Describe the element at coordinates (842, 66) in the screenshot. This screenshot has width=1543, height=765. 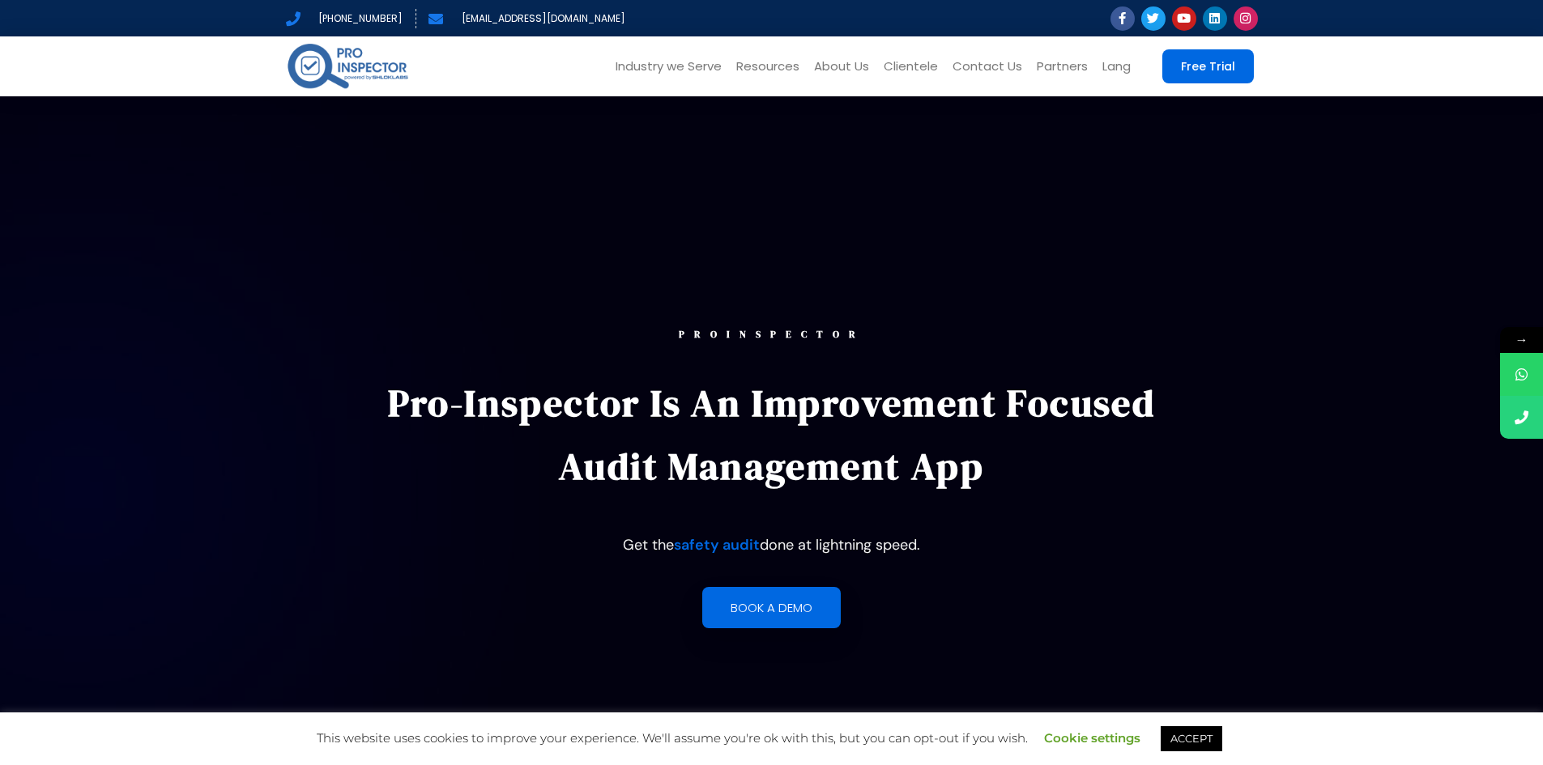
I see `a: About Us` at that location.